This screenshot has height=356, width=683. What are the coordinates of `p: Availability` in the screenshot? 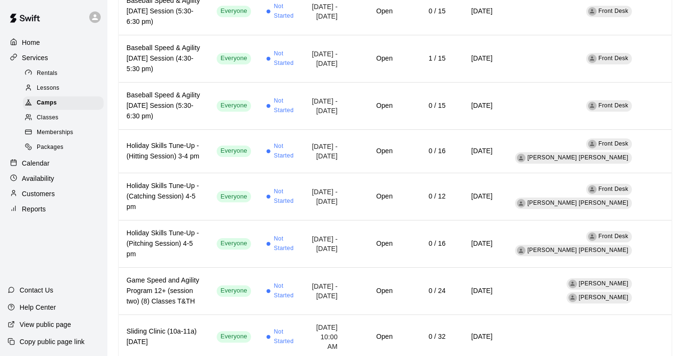 It's located at (38, 178).